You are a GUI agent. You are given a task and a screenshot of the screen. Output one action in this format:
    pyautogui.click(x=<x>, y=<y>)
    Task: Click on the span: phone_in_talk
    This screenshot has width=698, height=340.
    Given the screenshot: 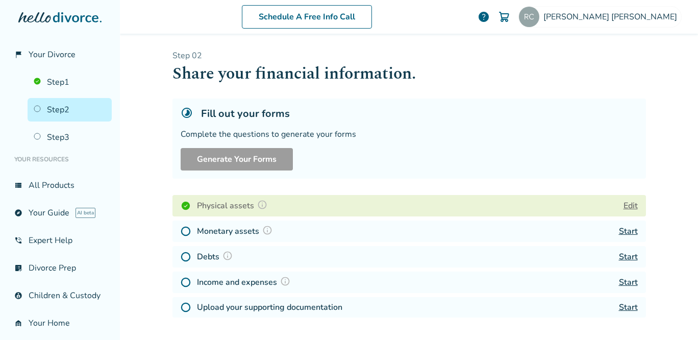 What is the action you would take?
    pyautogui.click(x=18, y=240)
    